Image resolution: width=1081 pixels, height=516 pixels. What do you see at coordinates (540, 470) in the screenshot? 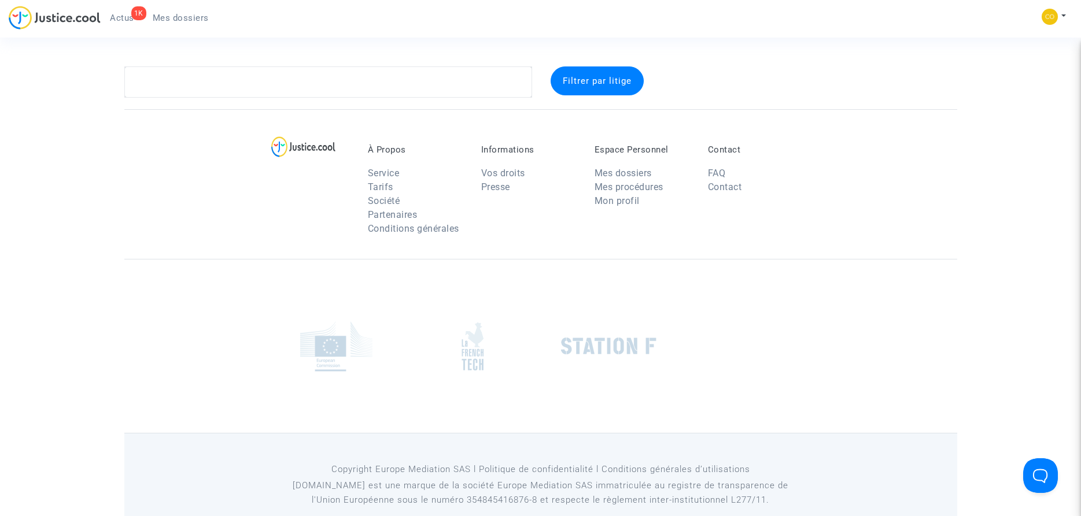
I see `p: Copyright Europe Mediation SAS l Politique de confidentialité l Conditions générales d’utilisa...` at bounding box center [540, 470].